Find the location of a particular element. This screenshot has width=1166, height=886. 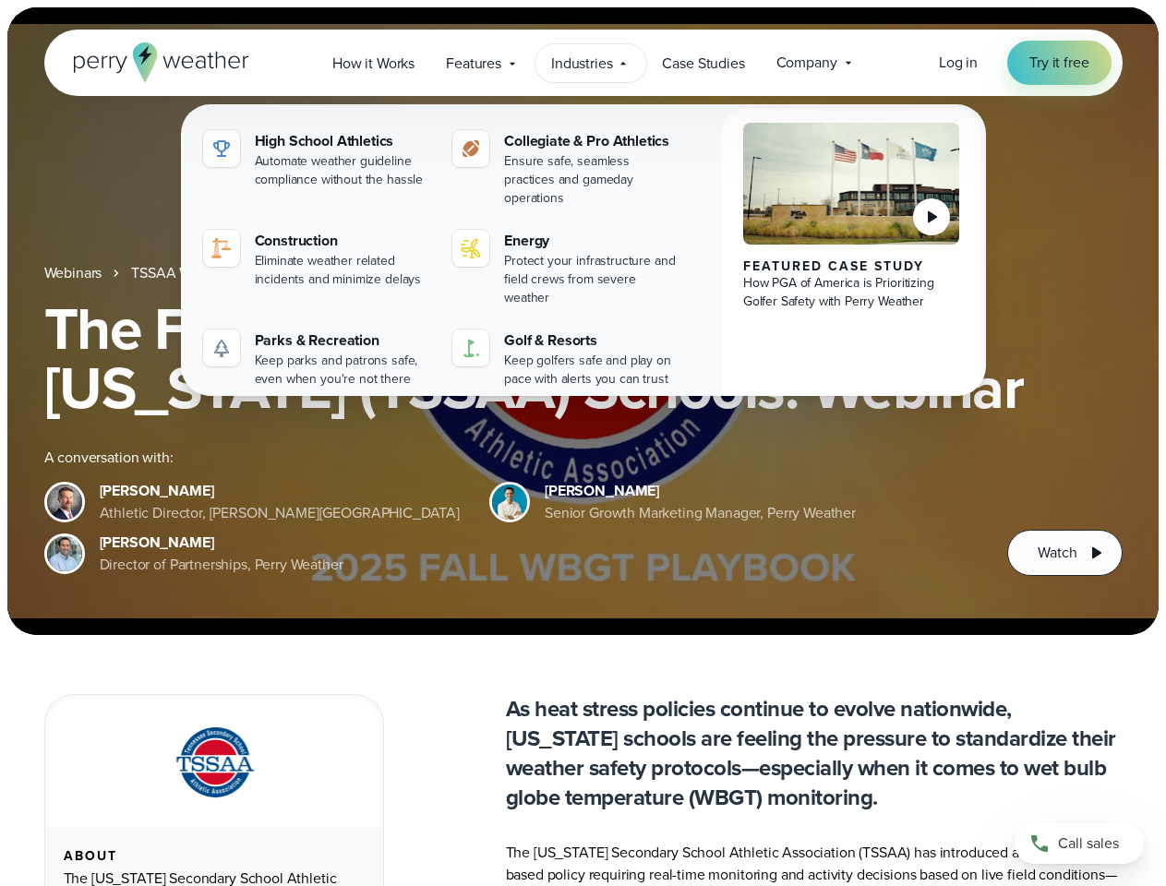

a: construction perry weather Construction Eliminate weather related incidents and minimize delays is located at coordinates (317, 259).